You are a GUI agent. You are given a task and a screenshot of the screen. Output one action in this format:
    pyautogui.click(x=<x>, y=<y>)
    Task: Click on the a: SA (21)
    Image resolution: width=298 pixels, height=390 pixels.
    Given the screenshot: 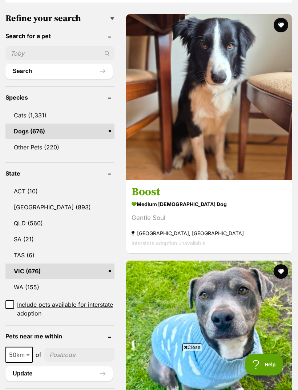 What is the action you would take?
    pyautogui.click(x=60, y=239)
    